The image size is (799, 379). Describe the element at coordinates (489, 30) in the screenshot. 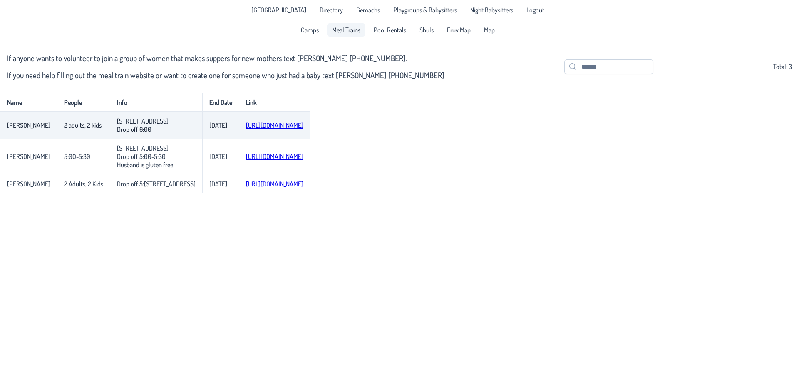

I see `li: Map` at that location.